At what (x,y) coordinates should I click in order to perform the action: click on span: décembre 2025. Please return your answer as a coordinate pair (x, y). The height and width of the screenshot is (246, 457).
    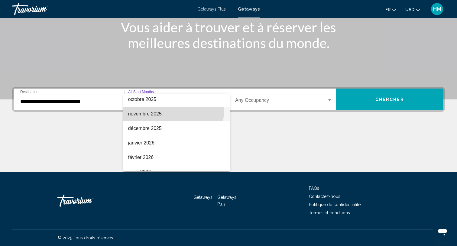
    Looking at the image, I should click on (176, 128).